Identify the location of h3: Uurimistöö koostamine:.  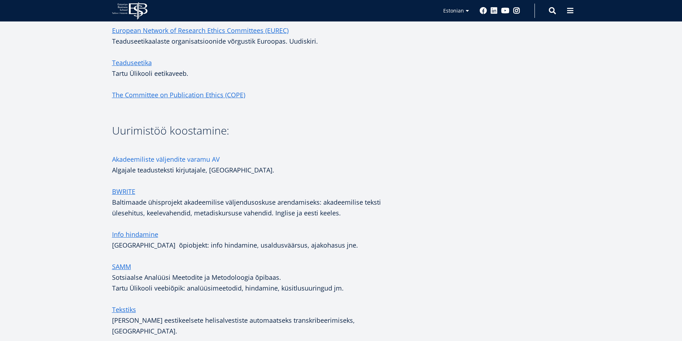
(262, 131).